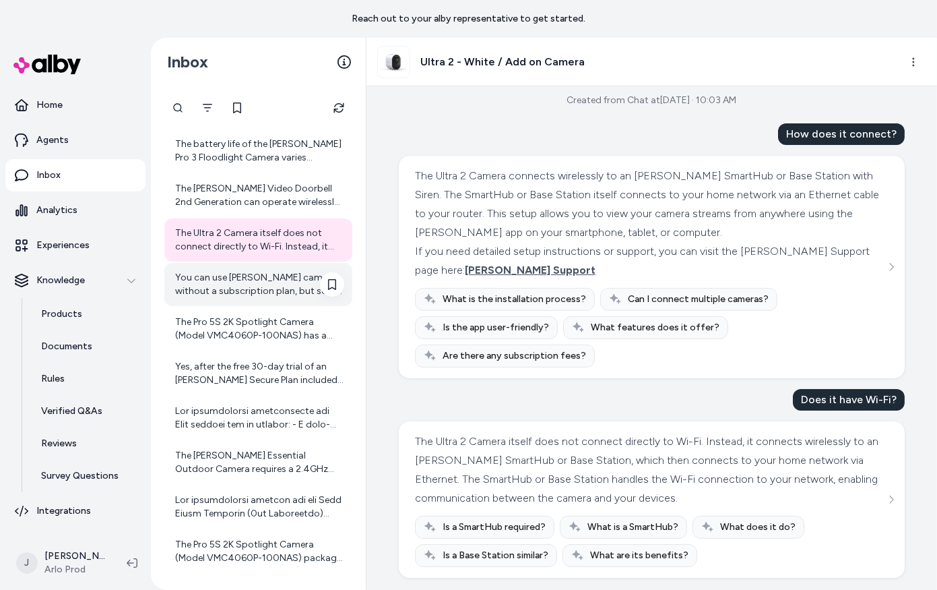 The image size is (937, 590). Describe the element at coordinates (259, 418) in the screenshot. I see `div: Lor ipsumdolorsi ametconsecte adi Elit seddoei tem in utlabor: - E dolo-magna aliquaen adminimven...` at that location.